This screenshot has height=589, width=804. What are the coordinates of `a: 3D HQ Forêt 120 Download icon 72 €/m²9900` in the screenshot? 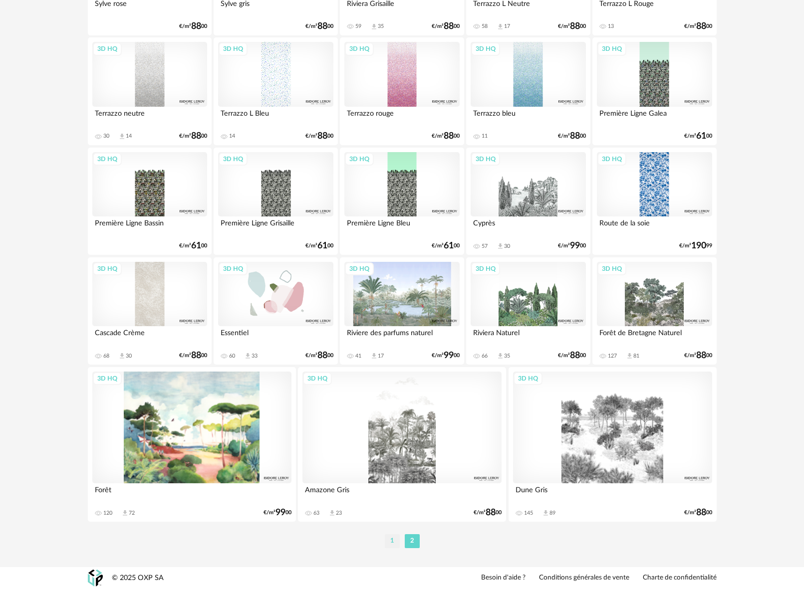 It's located at (192, 445).